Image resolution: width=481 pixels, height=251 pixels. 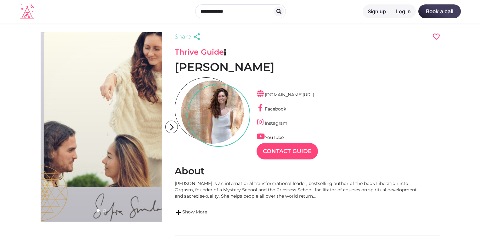 What do you see at coordinates (183, 37) in the screenshot?
I see `span: Share` at bounding box center [183, 37].